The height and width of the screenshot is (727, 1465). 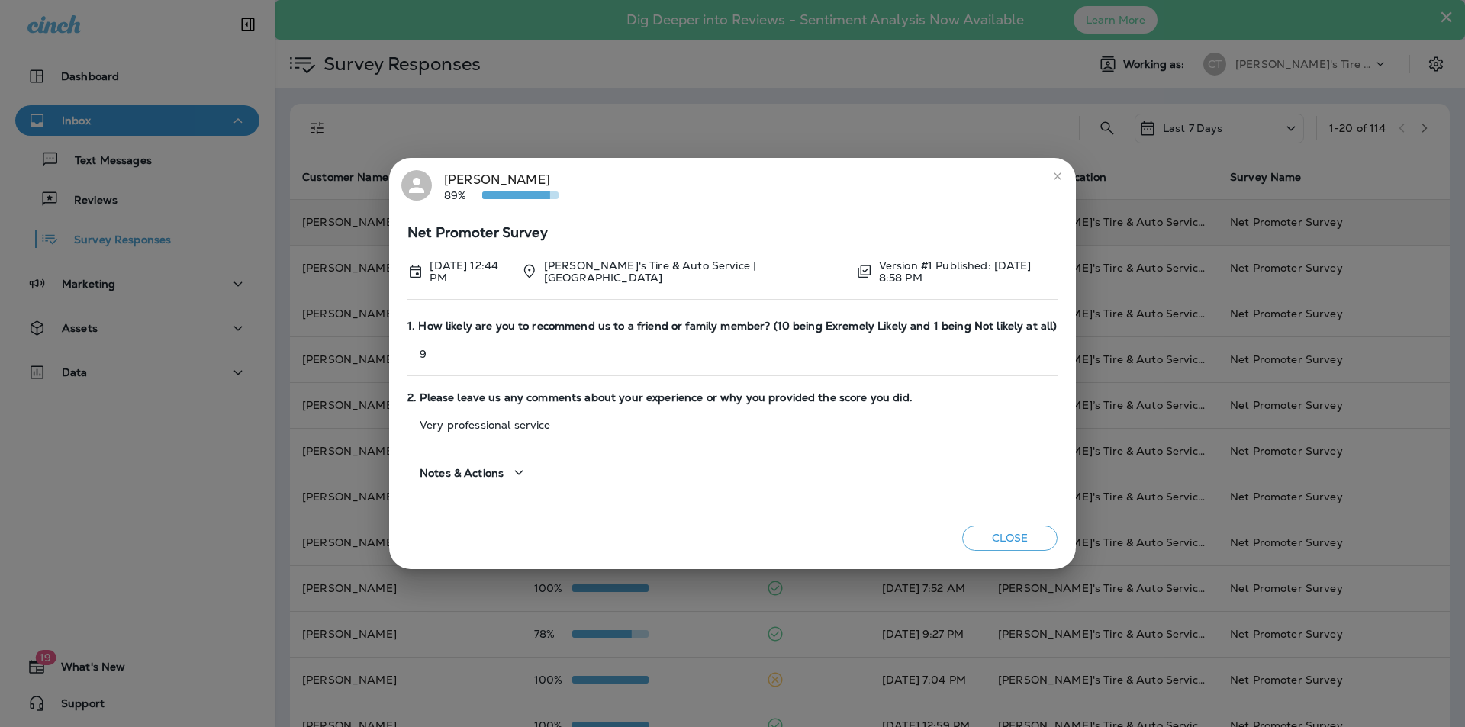 I want to click on span: Notes & Actions, so click(x=462, y=473).